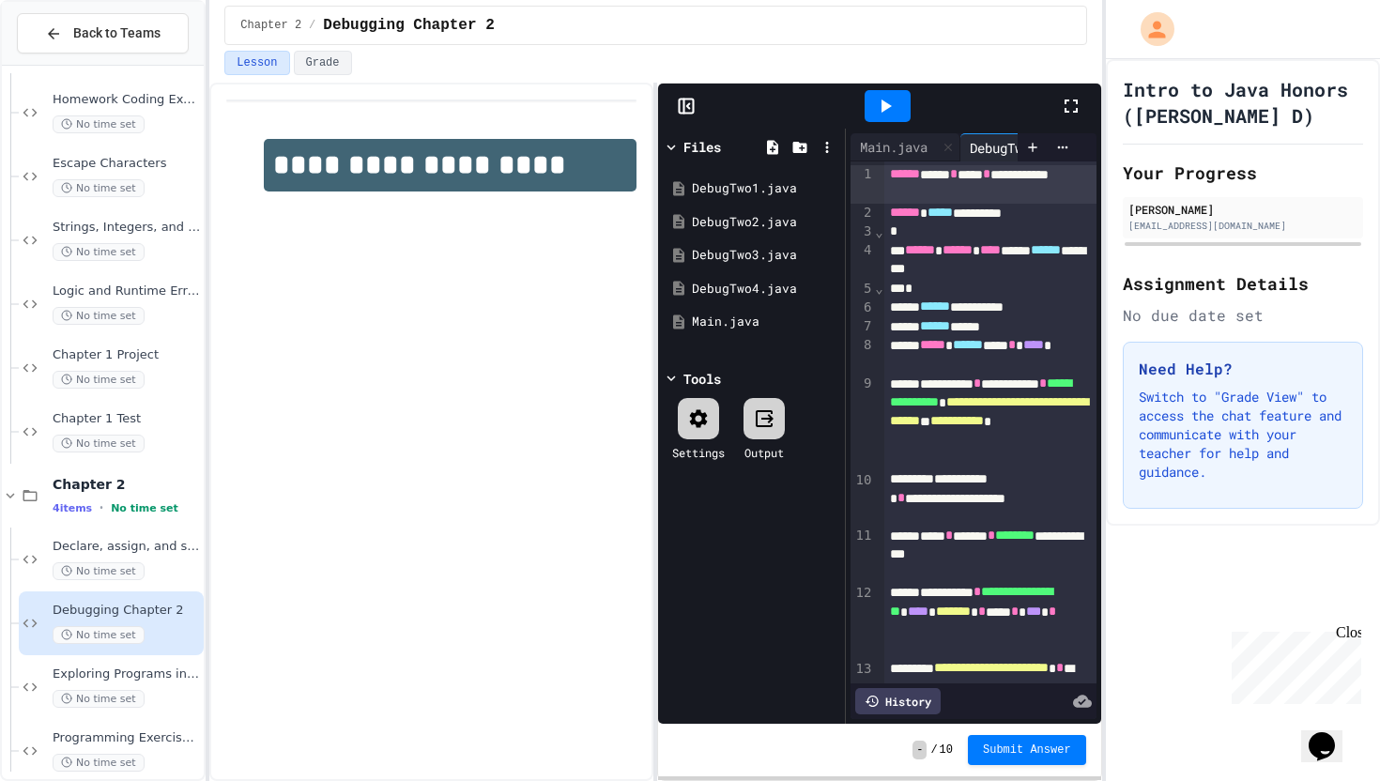 The height and width of the screenshot is (781, 1380). Describe the element at coordinates (1243, 173) in the screenshot. I see `h2: Your Progress` at that location.